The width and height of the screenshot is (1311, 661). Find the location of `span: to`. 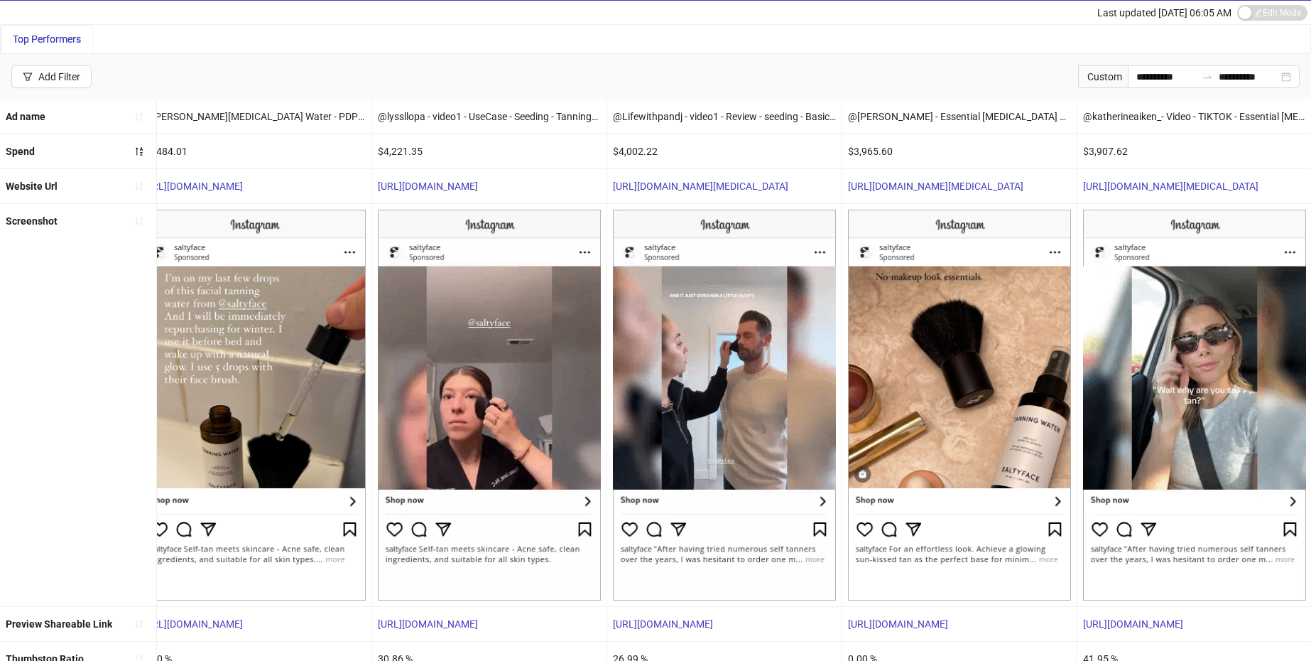

span: to is located at coordinates (1208, 77).